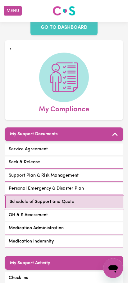  Describe the element at coordinates (64, 189) in the screenshot. I see `a: Personal Emergency & Disaster Plan` at that location.